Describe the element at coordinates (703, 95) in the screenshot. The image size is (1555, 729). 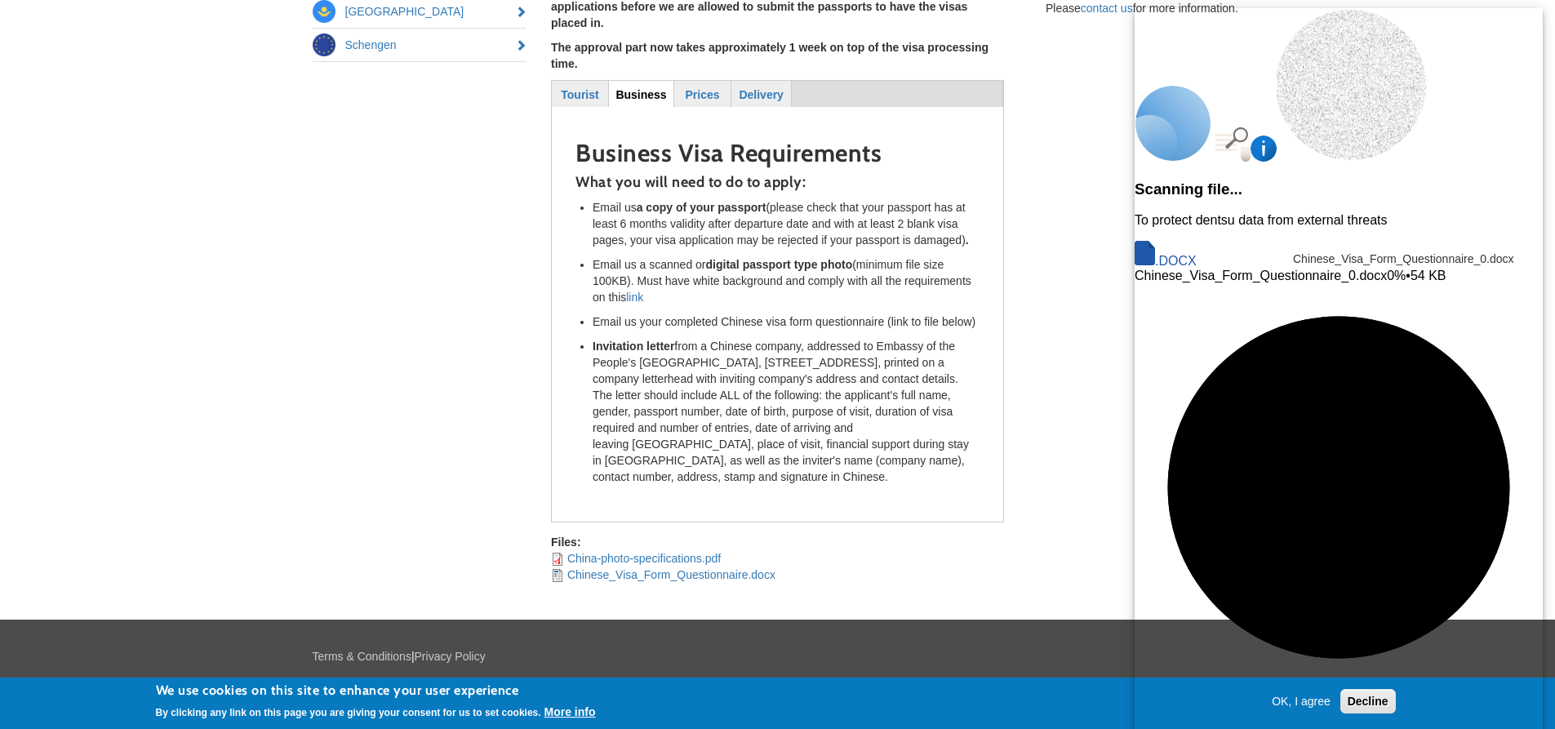
I see `strong: Prices` at that location.